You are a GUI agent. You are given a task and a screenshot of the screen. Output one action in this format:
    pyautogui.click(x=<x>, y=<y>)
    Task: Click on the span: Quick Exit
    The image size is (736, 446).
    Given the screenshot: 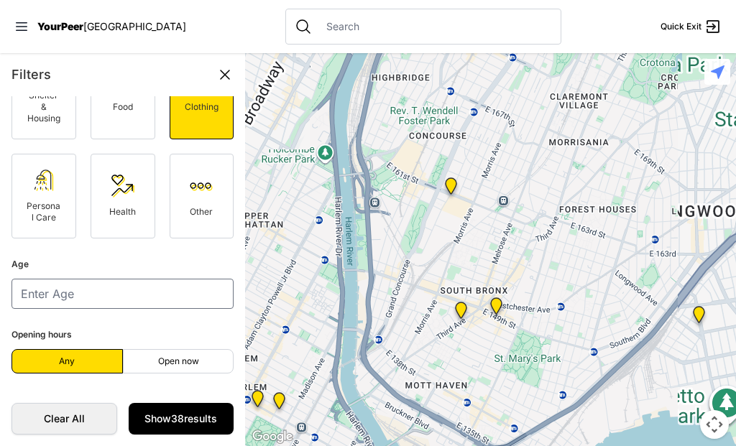 What is the action you would take?
    pyautogui.click(x=680, y=27)
    